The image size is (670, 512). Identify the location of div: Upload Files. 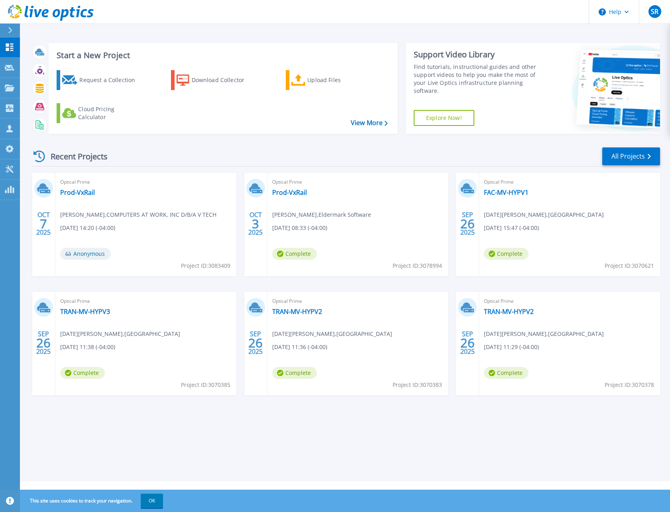
(339, 80).